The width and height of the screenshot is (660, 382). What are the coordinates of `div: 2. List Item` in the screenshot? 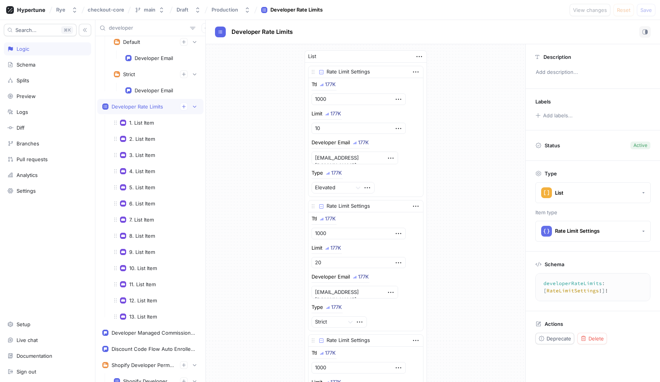 It's located at (142, 139).